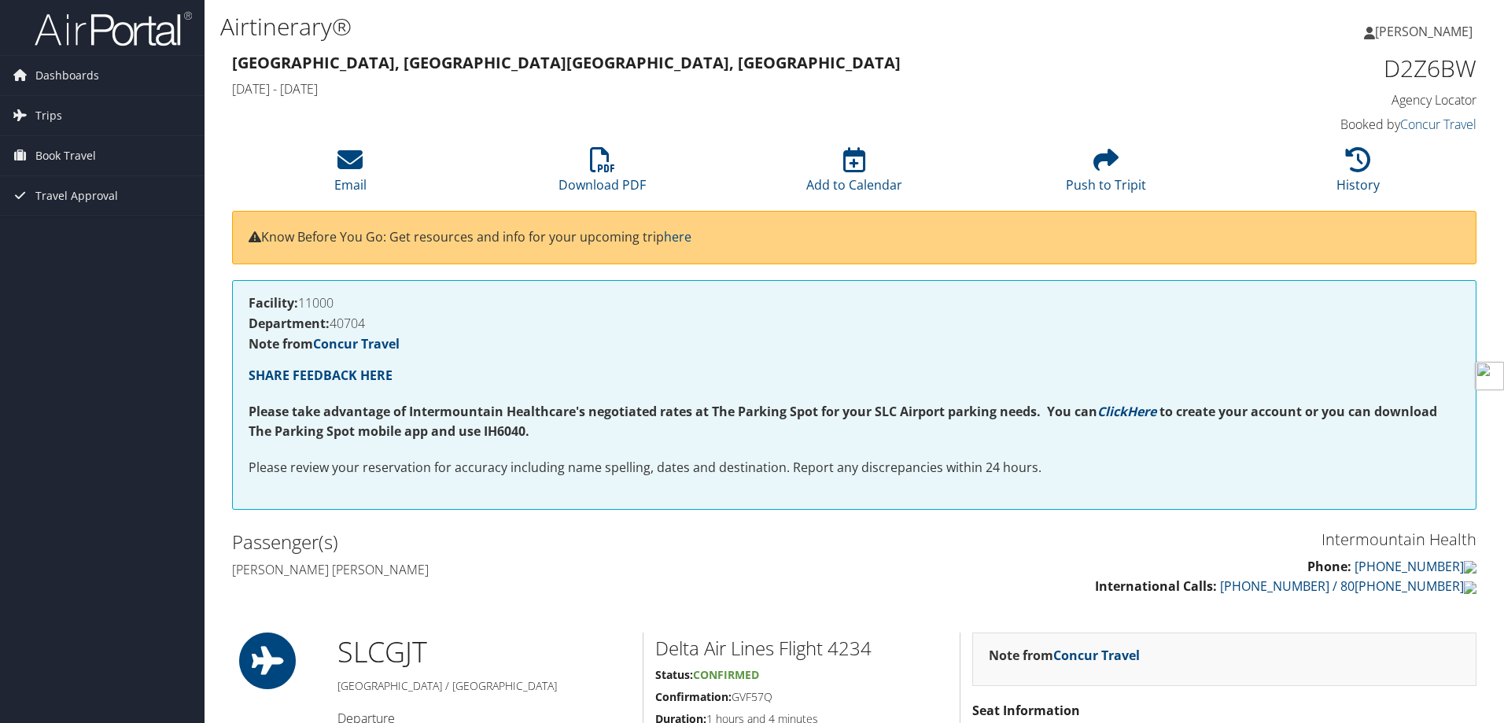  Describe the element at coordinates (1112, 411) in the screenshot. I see `strong: Click` at that location.